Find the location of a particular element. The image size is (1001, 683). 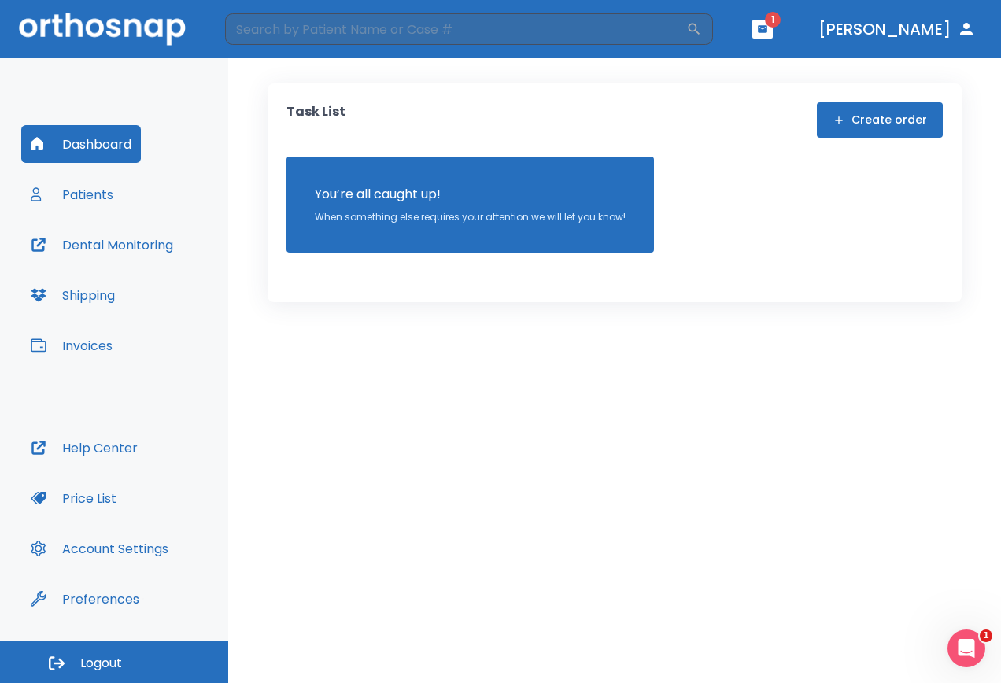

p: You’re all caught up! is located at coordinates (470, 194).